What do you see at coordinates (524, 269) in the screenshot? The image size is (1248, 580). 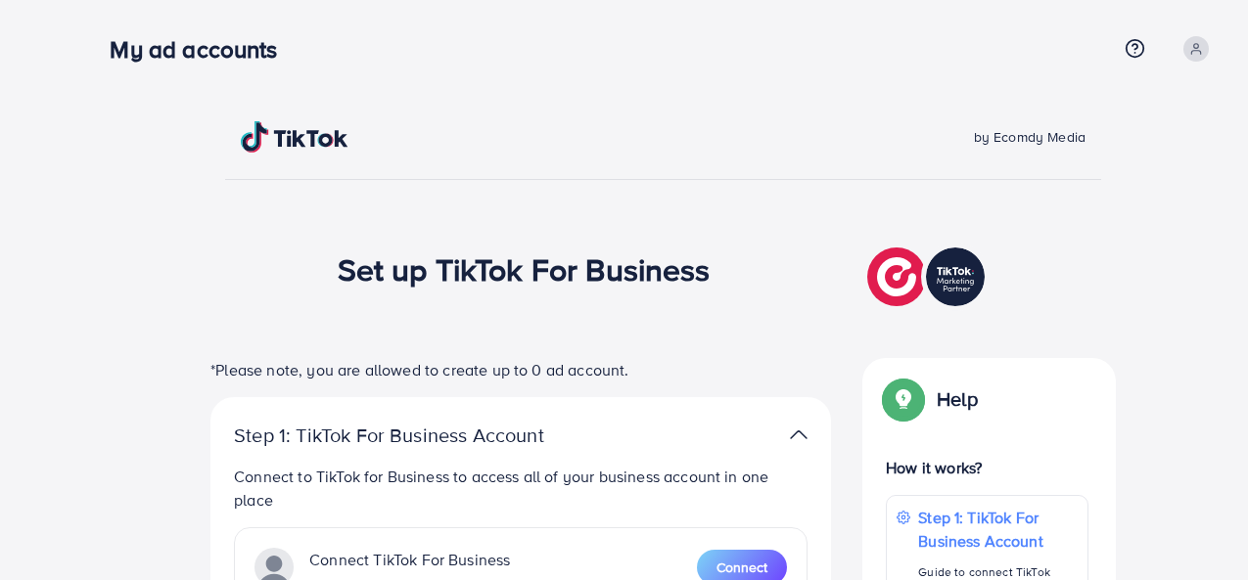 I see `h1: Set up TikTok For Business` at bounding box center [524, 269].